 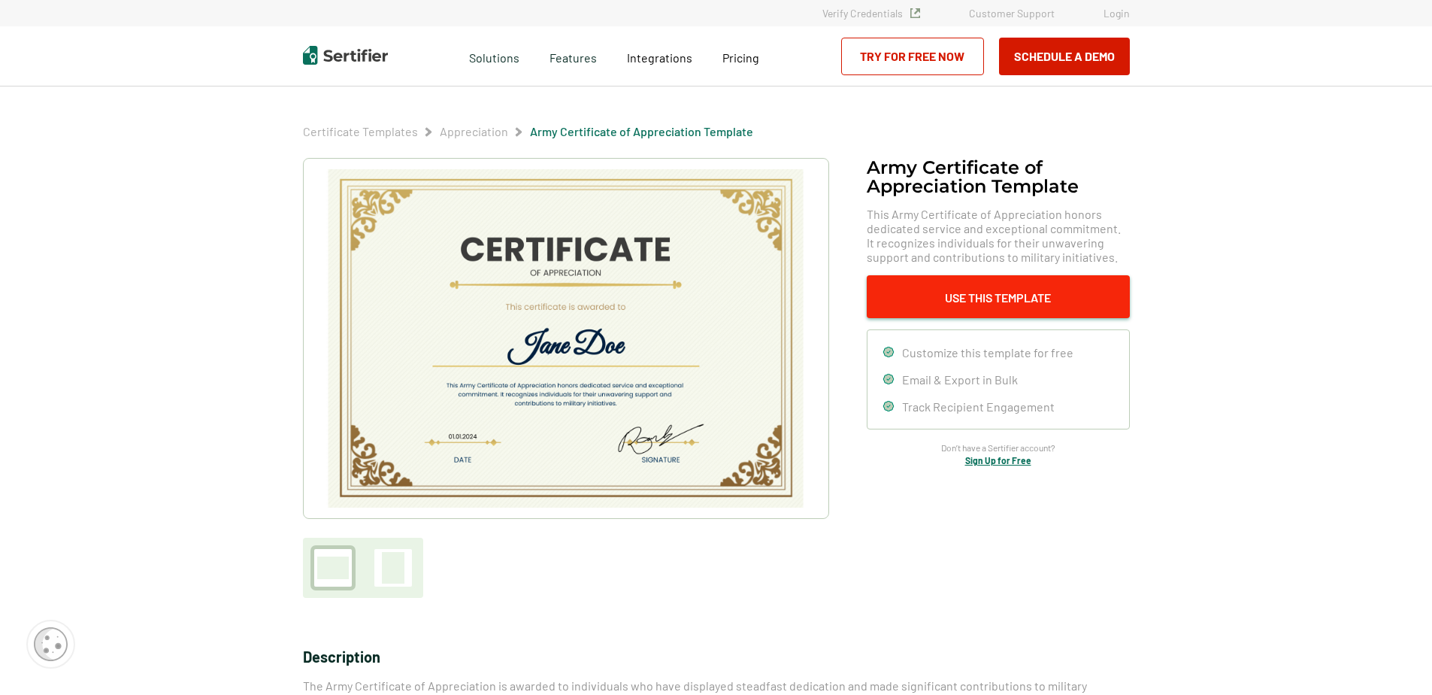 I want to click on span: Description, so click(x=341, y=656).